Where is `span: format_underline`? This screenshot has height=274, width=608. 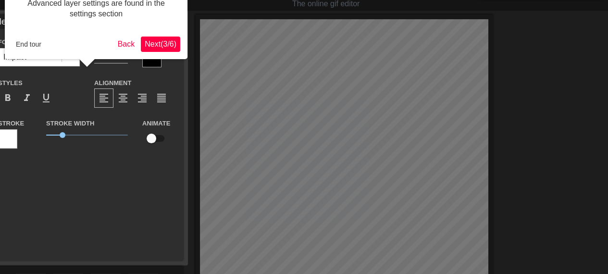
span: format_underline is located at coordinates (46, 98).